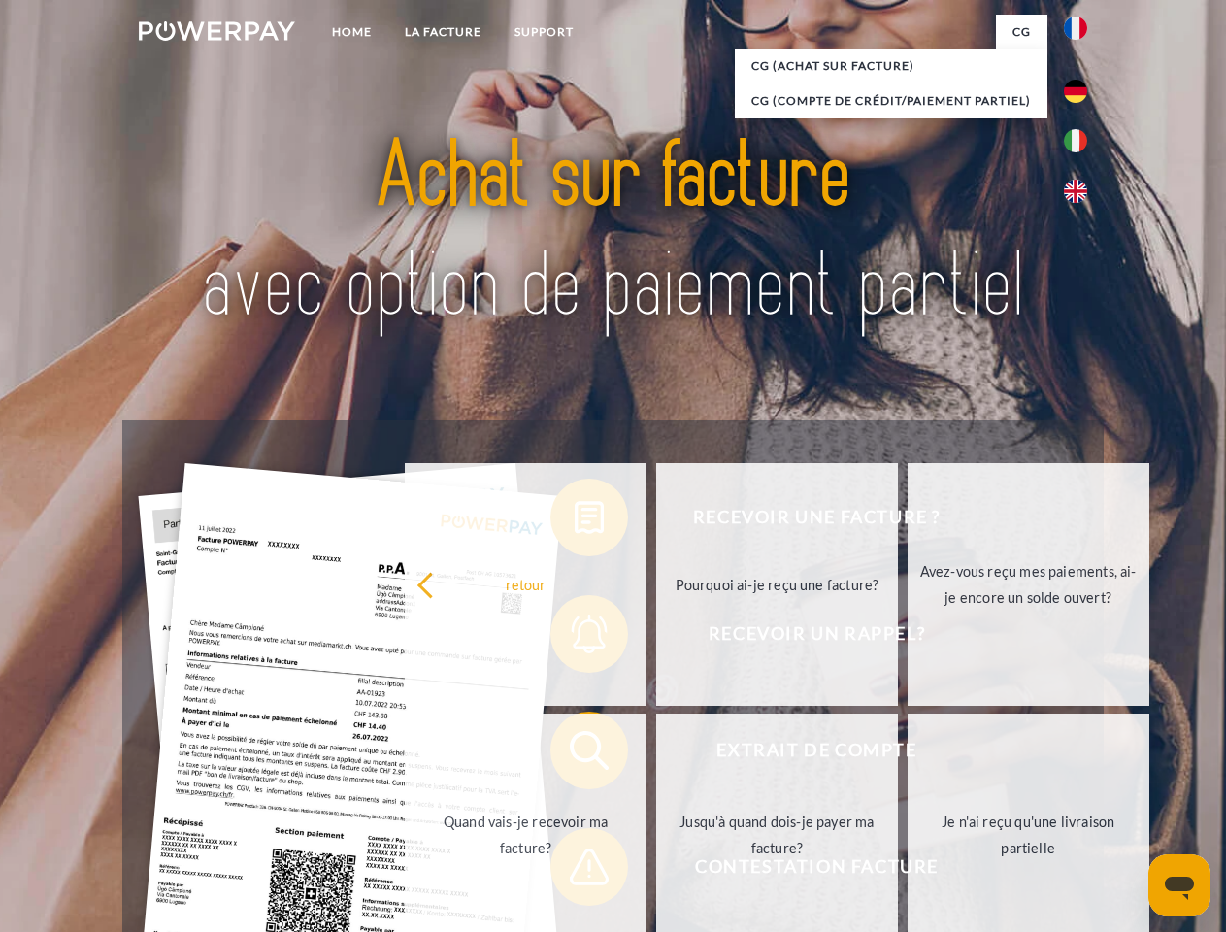  What do you see at coordinates (613, 232) in the screenshot?
I see `img: title-powerpay_fr.svg` at bounding box center [613, 232].